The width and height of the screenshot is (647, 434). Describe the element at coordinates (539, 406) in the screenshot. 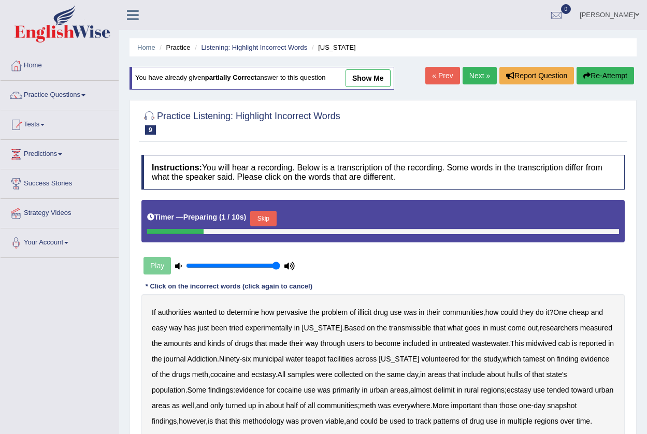

I see `b: day` at that location.